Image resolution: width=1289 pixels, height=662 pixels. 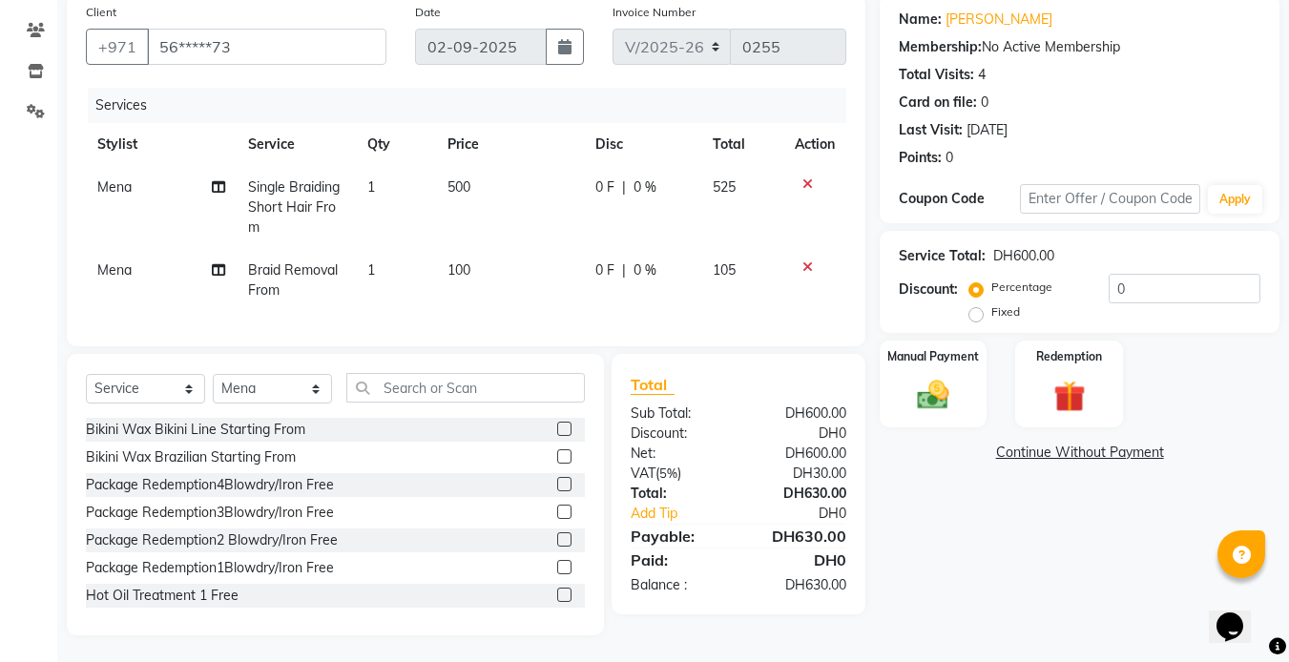 What do you see at coordinates (297, 144) in the screenshot?
I see `th: Service` at bounding box center [297, 144].